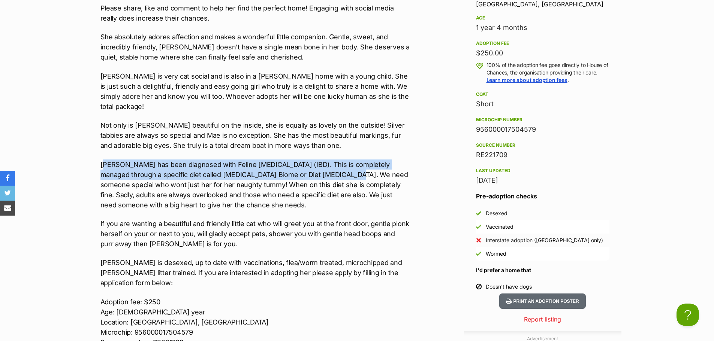 Image resolution: width=714 pixels, height=341 pixels. What do you see at coordinates (496, 214) in the screenshot?
I see `div: Desexed` at bounding box center [496, 214].